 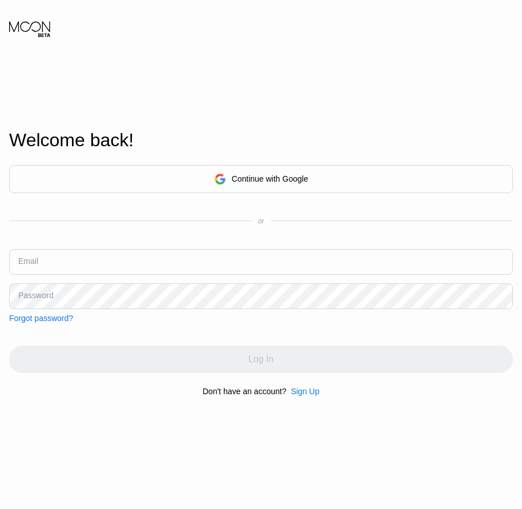 What do you see at coordinates (261, 221) in the screenshot?
I see `div: or` at bounding box center [261, 221].